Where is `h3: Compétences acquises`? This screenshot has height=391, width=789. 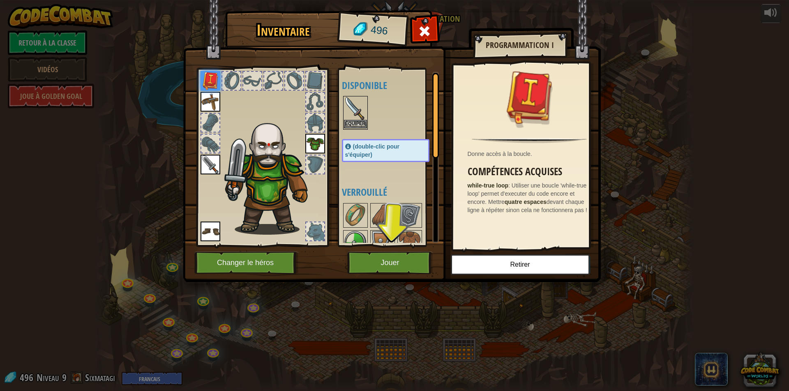
h3: Compétences acquises is located at coordinates (531, 172).